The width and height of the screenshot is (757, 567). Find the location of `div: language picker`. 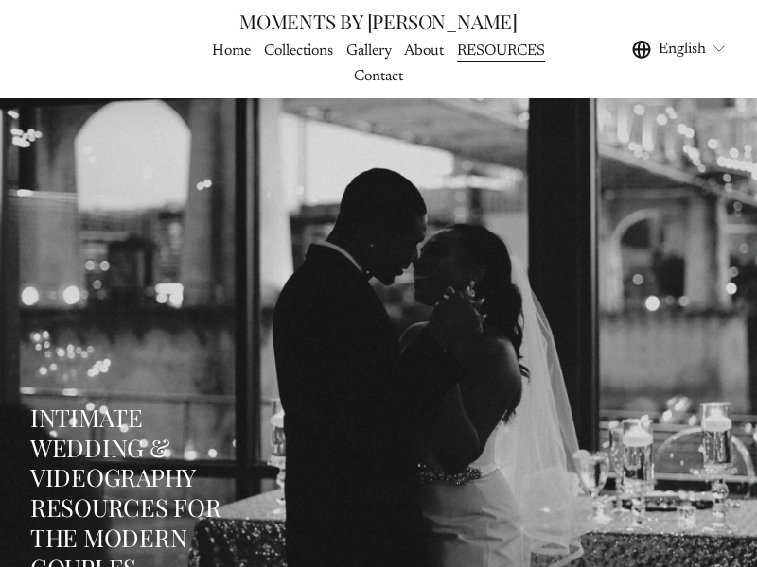

div: language picker is located at coordinates (679, 48).